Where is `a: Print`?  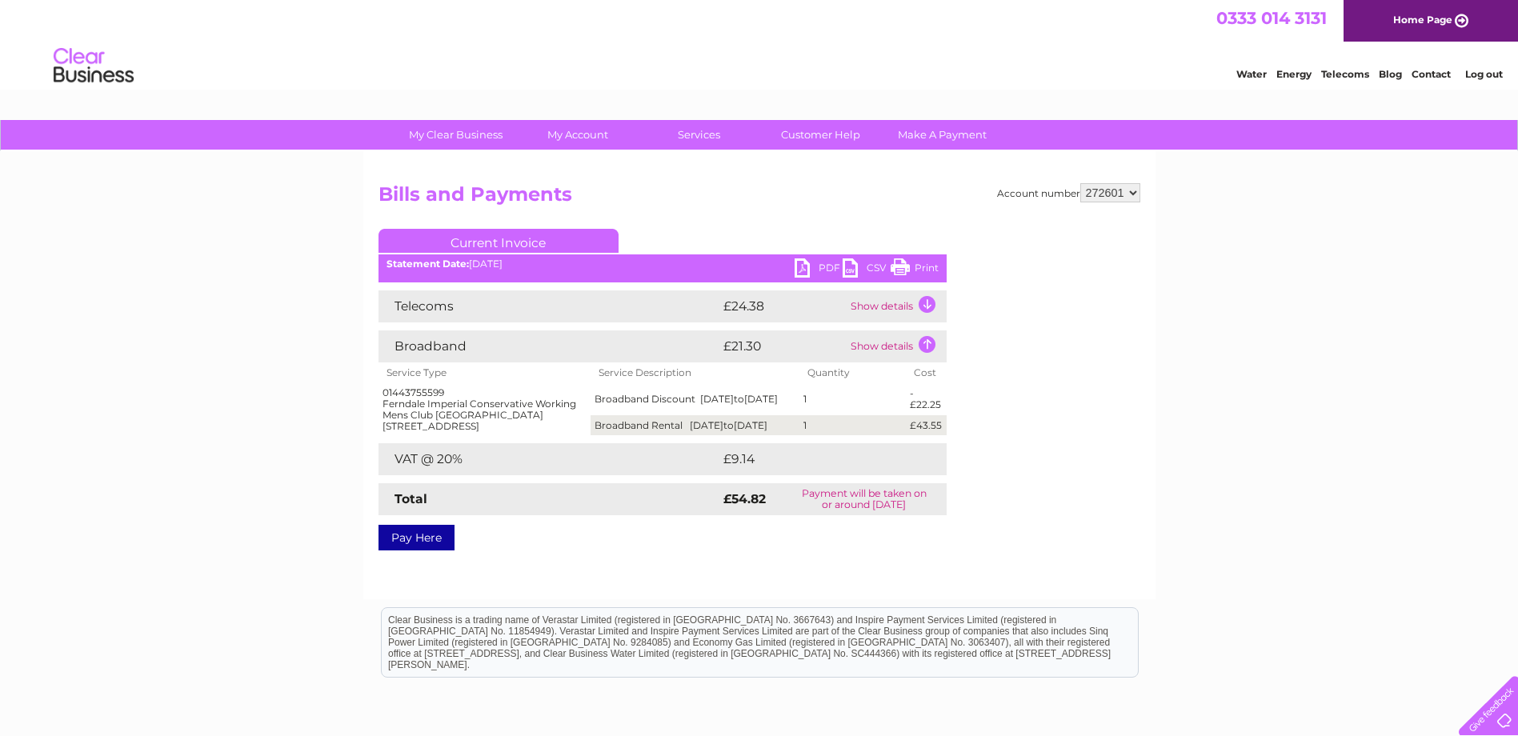
a: Print is located at coordinates (915, 270).